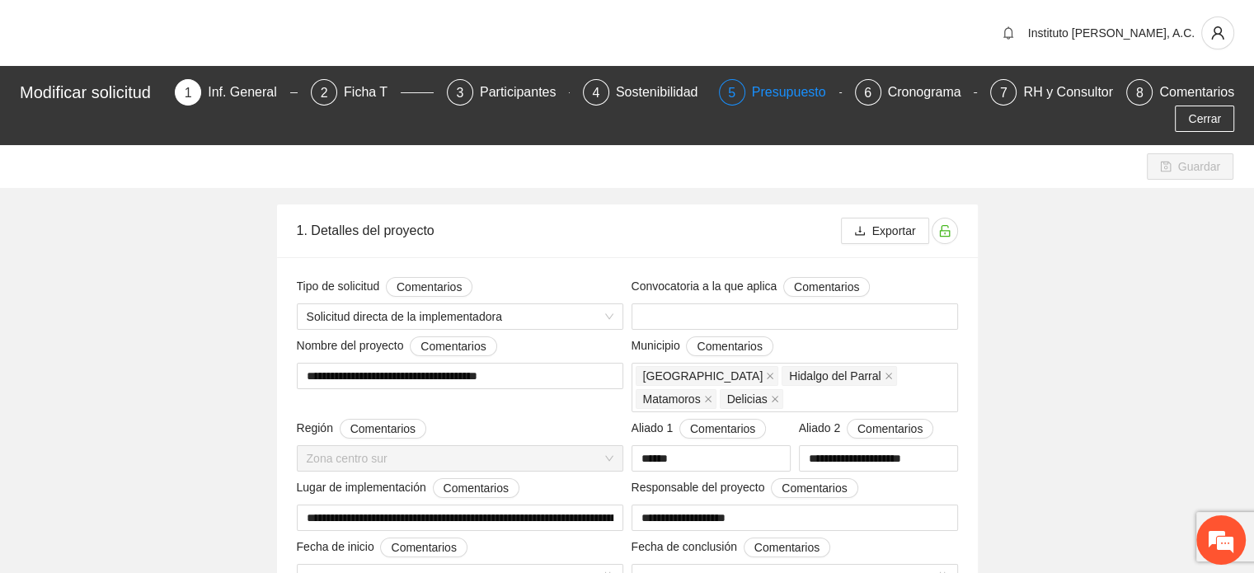 Image resolution: width=1254 pixels, height=573 pixels. Describe the element at coordinates (236, 92) in the screenshot. I see `div: 1Inf. General` at that location.